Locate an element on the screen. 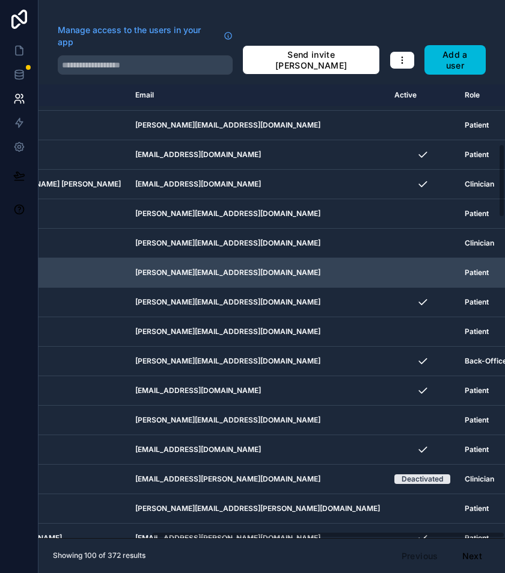 Image resolution: width=505 pixels, height=573 pixels. button: Next is located at coordinates (472, 556).